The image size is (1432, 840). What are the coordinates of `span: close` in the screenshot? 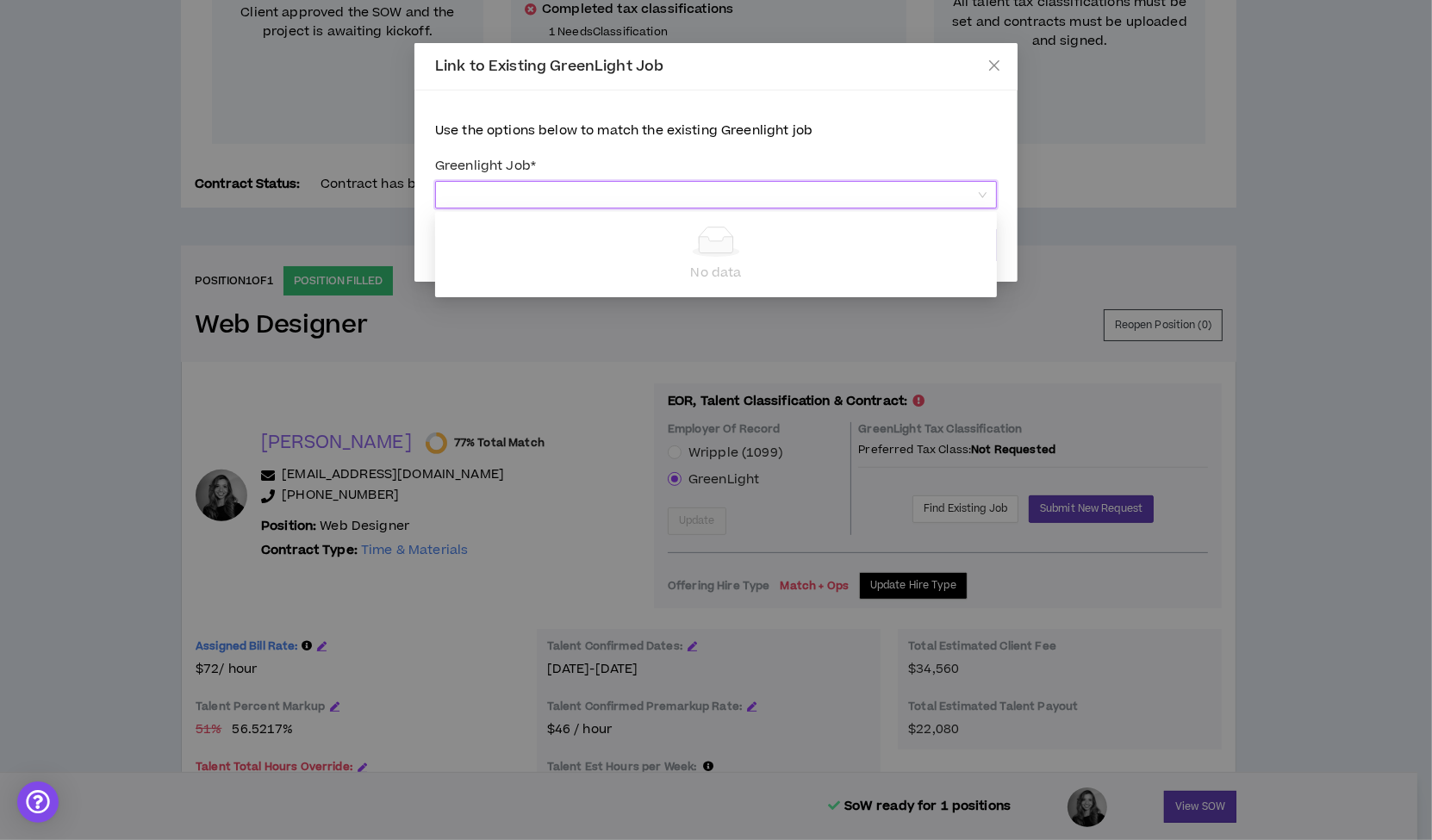 It's located at (994, 65).